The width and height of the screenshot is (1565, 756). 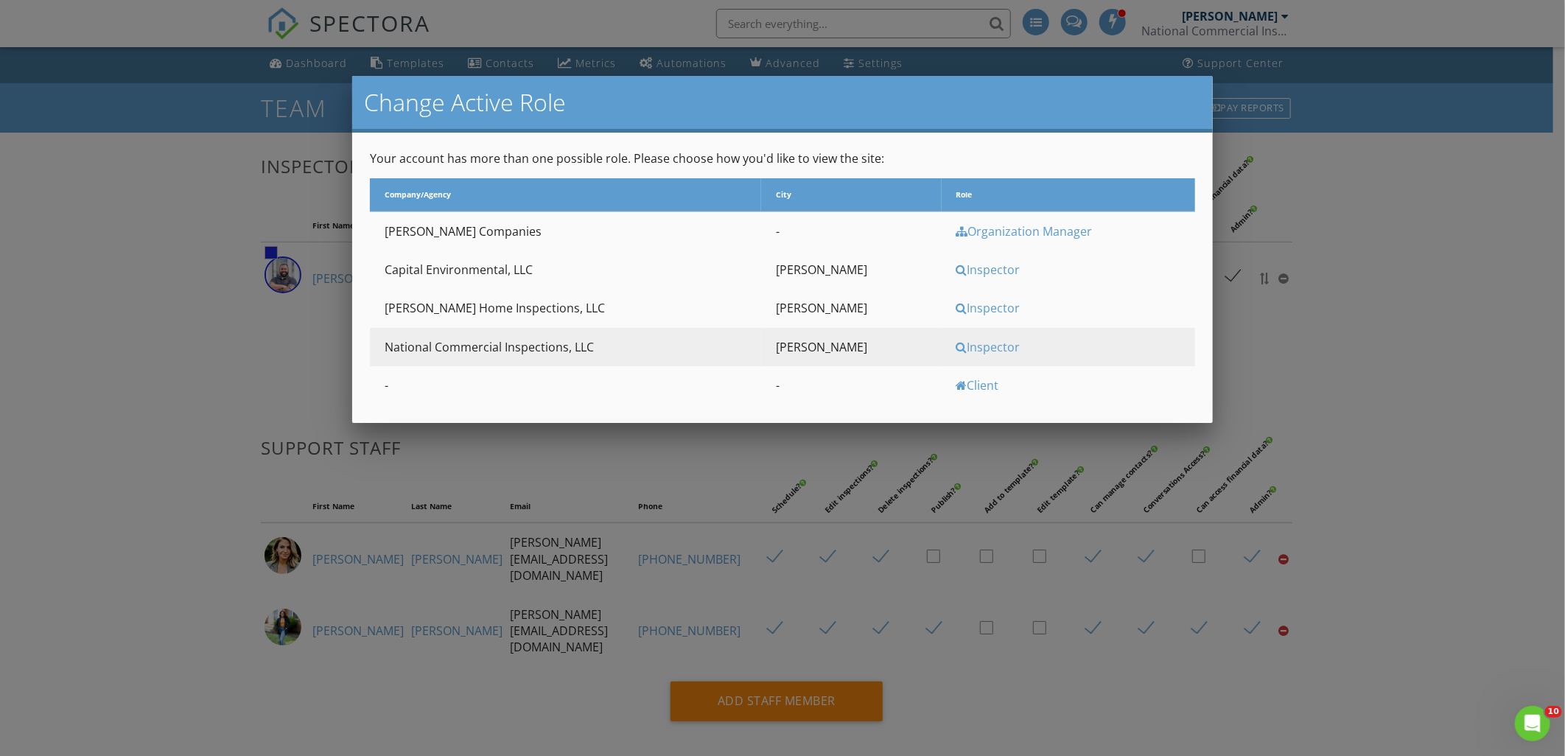 I want to click on h2: Change Active Role, so click(x=782, y=102).